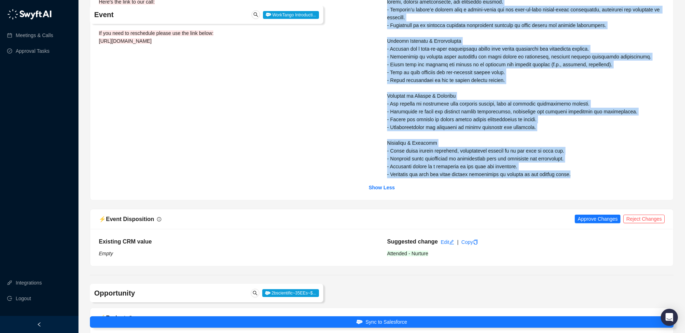  What do you see at coordinates (23, 299) in the screenshot?
I see `span: Logout` at bounding box center [23, 299].